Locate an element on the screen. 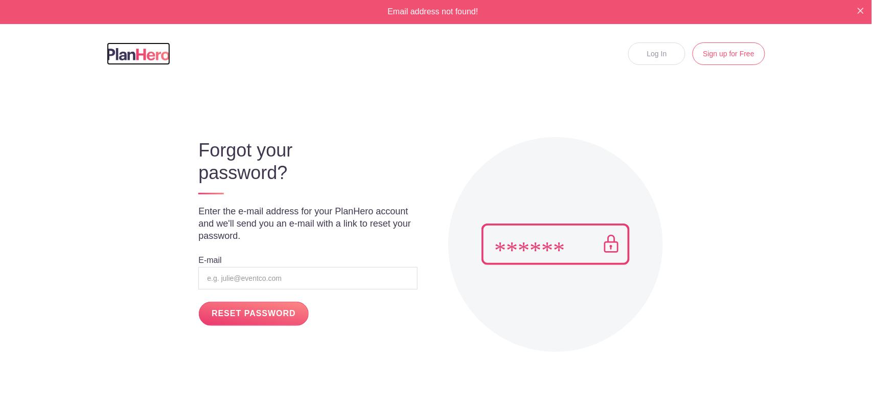 The height and width of the screenshot is (399, 872). button: Close is located at coordinates (861, 10).